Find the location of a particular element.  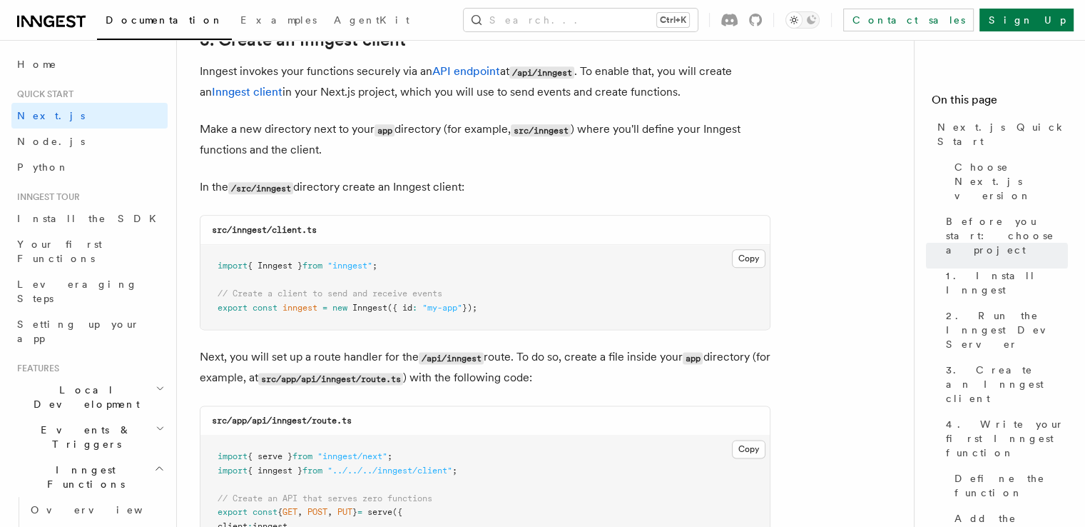

span: GET is located at coordinates (290, 512).